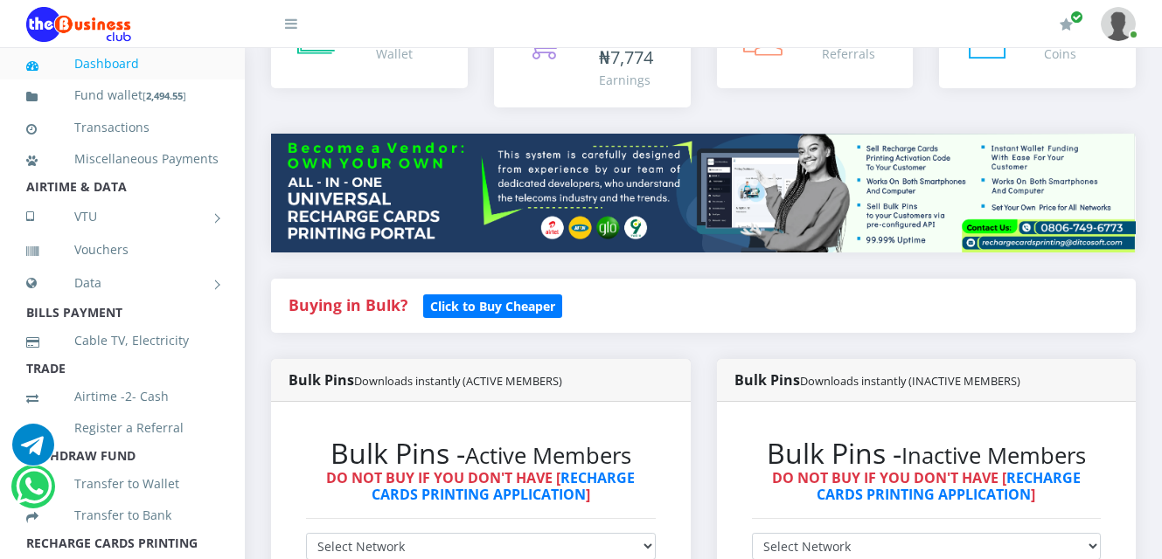  I want to click on a: ₦419.40/₦7,774 Earnings, so click(592, 54).